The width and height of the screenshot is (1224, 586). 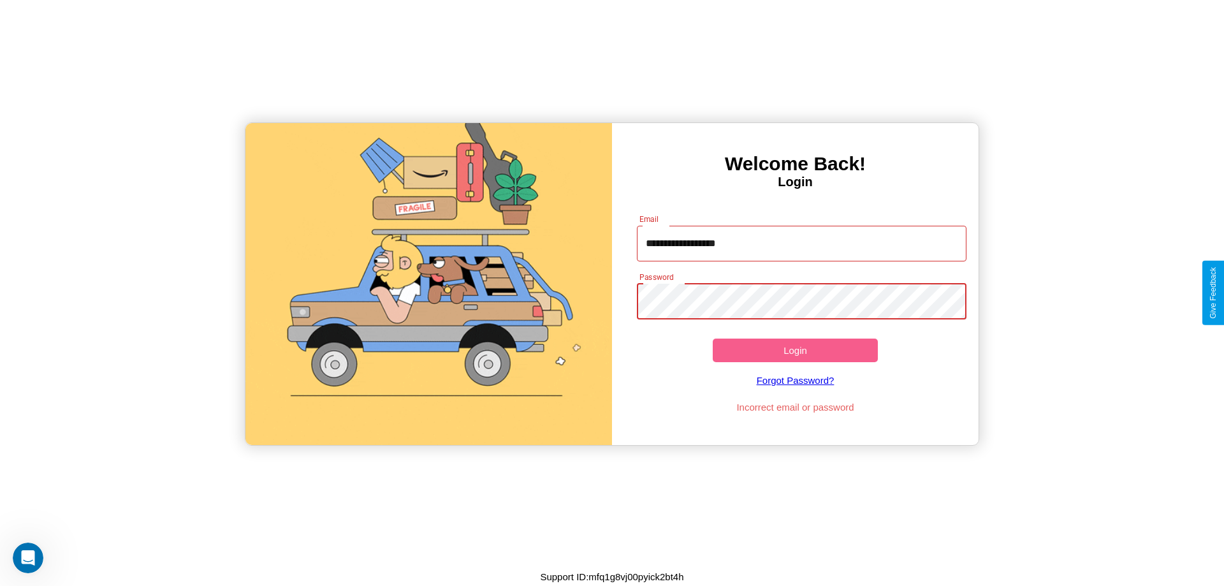 I want to click on p: Incorrect email or password, so click(x=795, y=407).